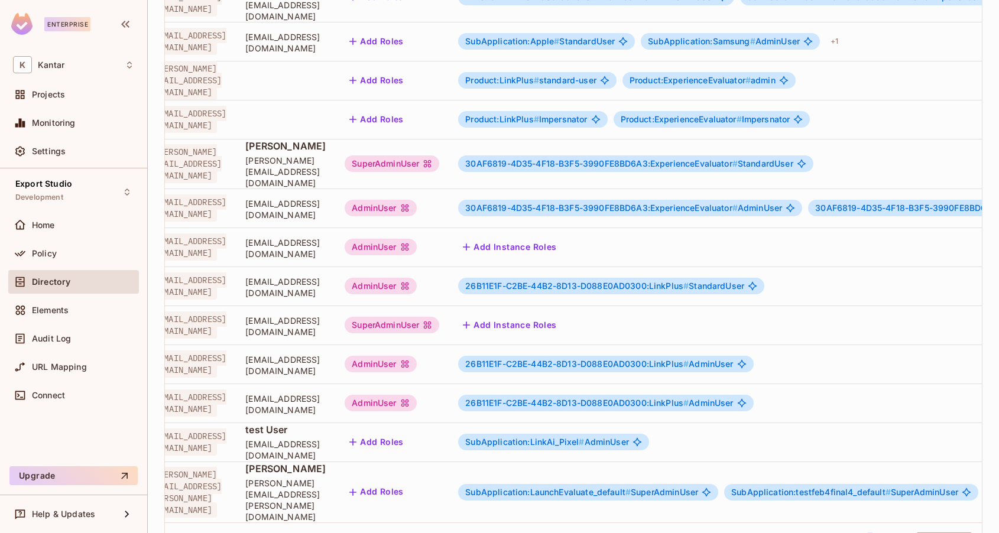 Image resolution: width=999 pixels, height=533 pixels. I want to click on span: SubApplication:Apple, so click(512, 41).